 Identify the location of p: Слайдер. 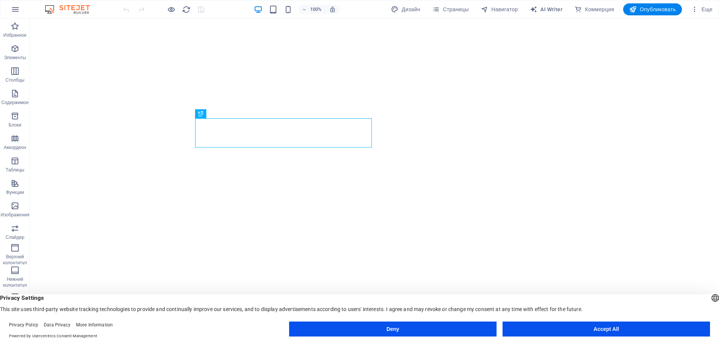
(15, 237).